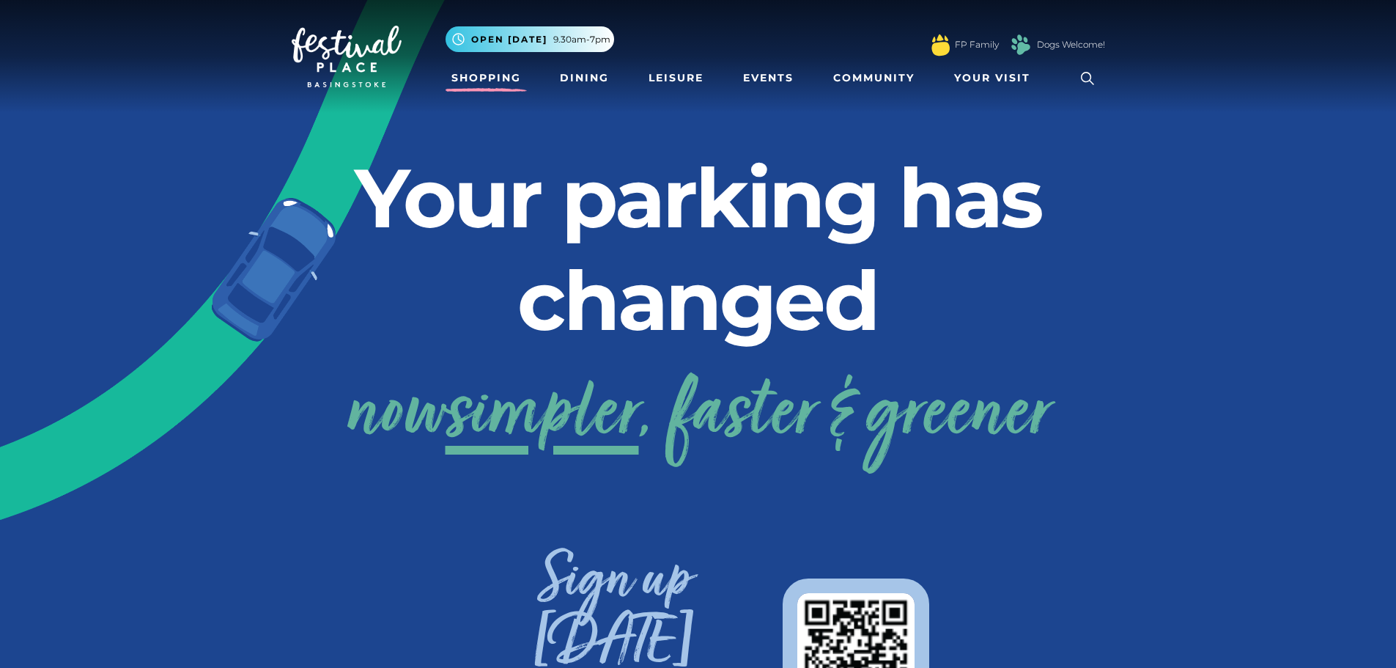 This screenshot has width=1396, height=668. Describe the element at coordinates (698, 249) in the screenshot. I see `h2: Your parking has changed` at that location.